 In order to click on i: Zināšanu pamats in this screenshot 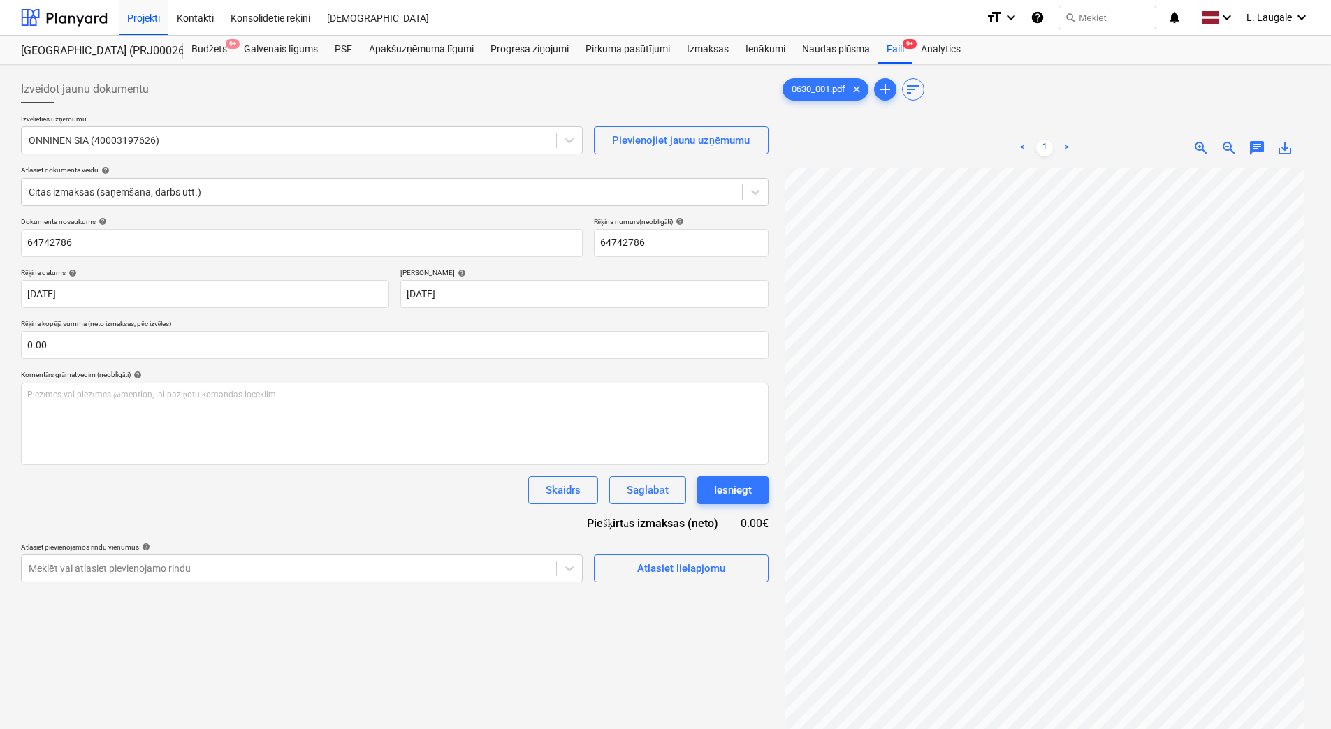, I will do `click(1037, 17)`.